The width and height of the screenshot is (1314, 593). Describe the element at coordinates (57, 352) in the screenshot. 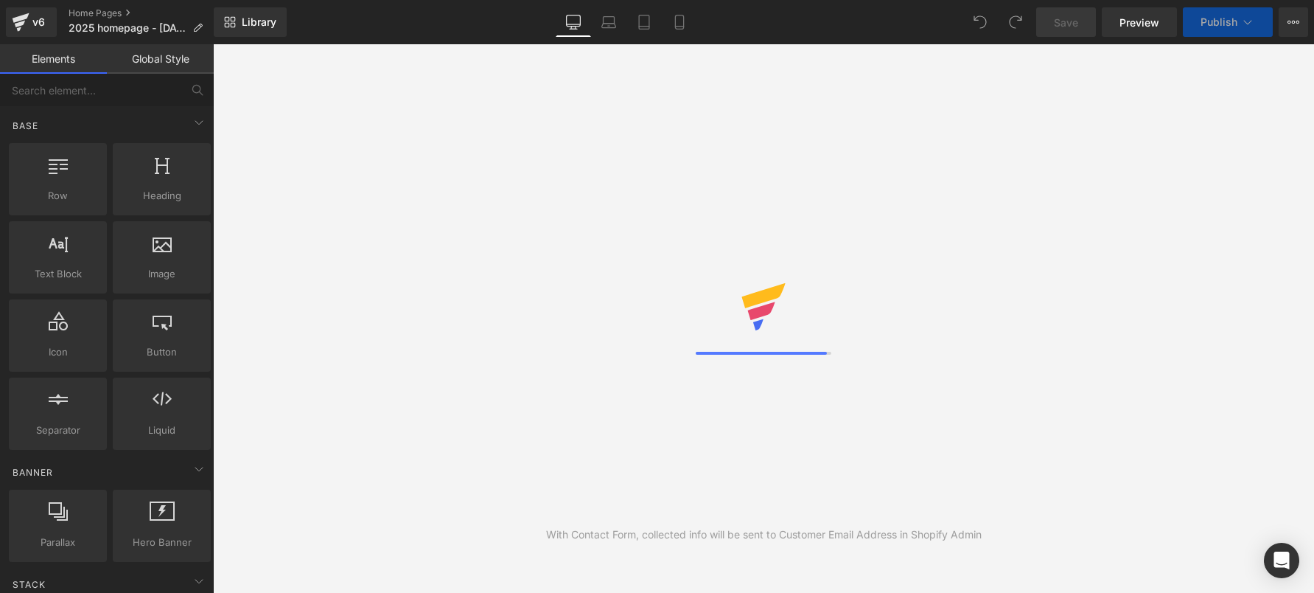

I see `span: Icon` at that location.